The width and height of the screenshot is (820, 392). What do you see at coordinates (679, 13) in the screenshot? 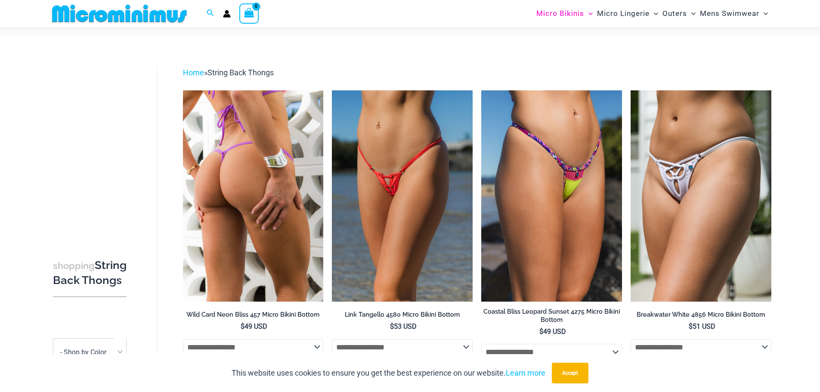
I see `a: OutersMenu ToggleMenu Toggle` at bounding box center [679, 13].